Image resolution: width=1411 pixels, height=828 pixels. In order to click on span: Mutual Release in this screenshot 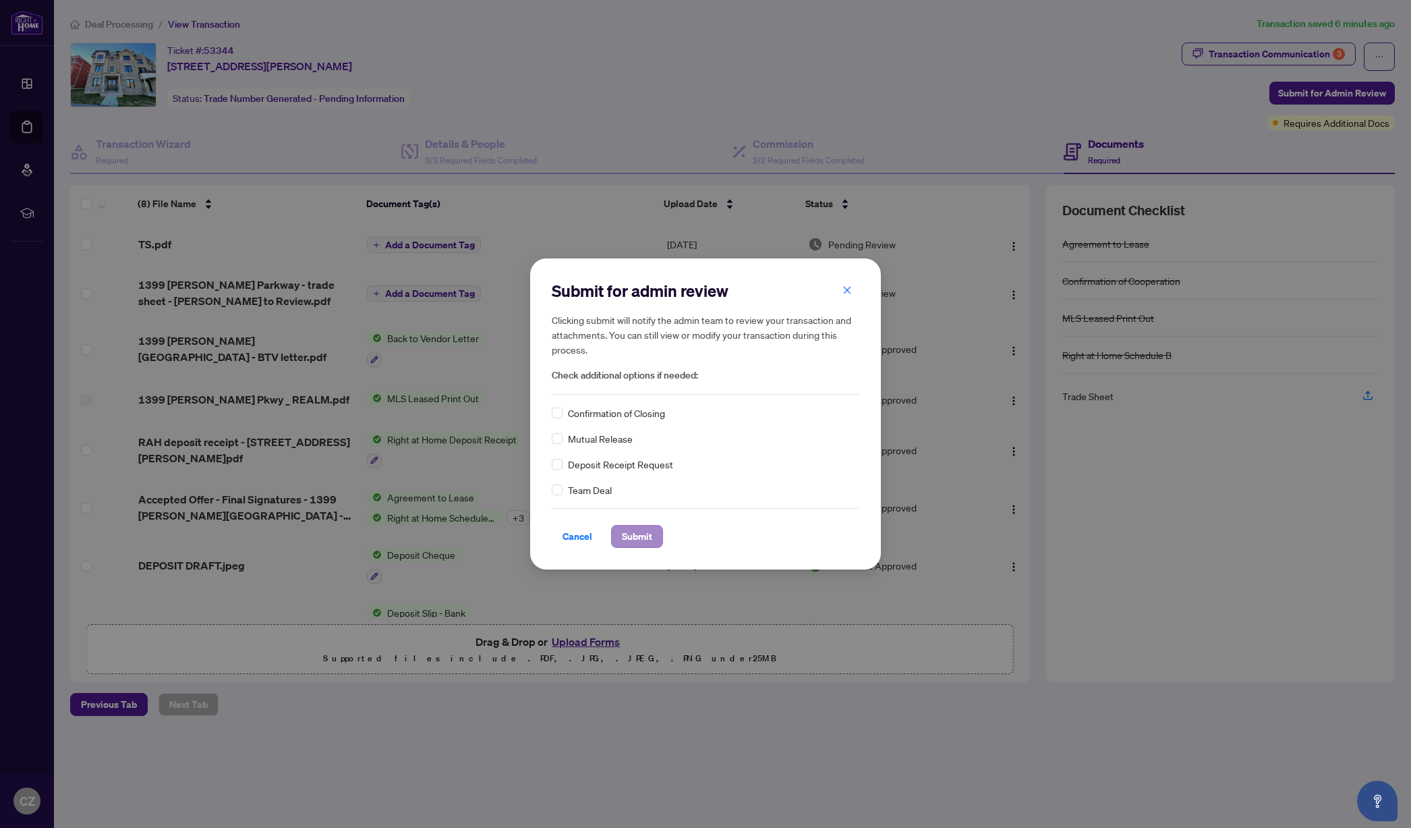, I will do `click(600, 438)`.